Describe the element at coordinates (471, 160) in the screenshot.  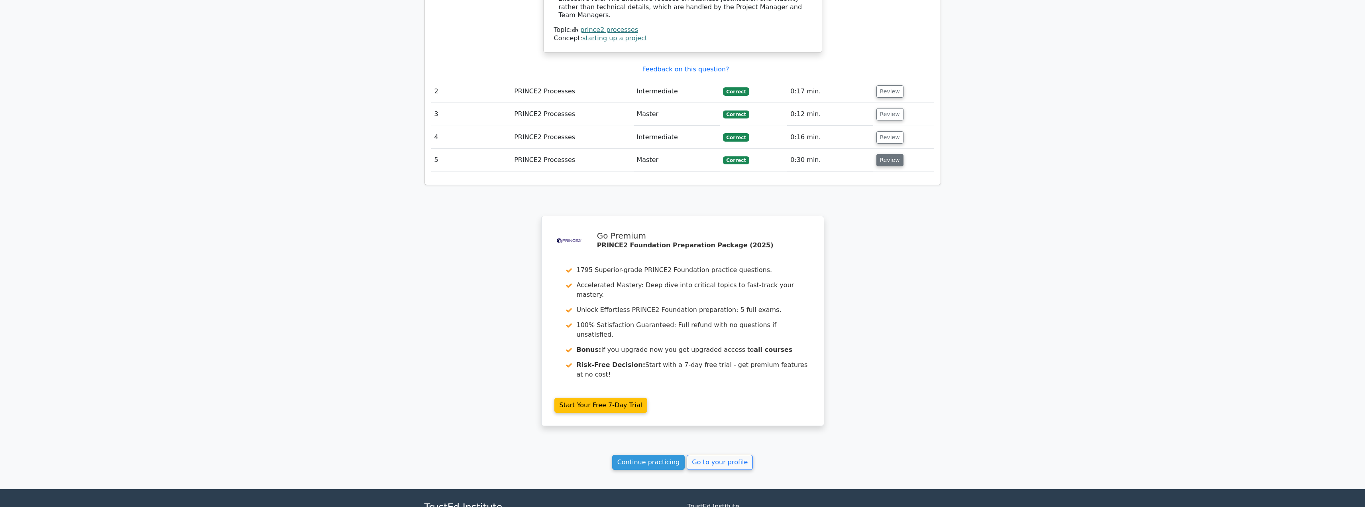
I see `td: 5` at that location.